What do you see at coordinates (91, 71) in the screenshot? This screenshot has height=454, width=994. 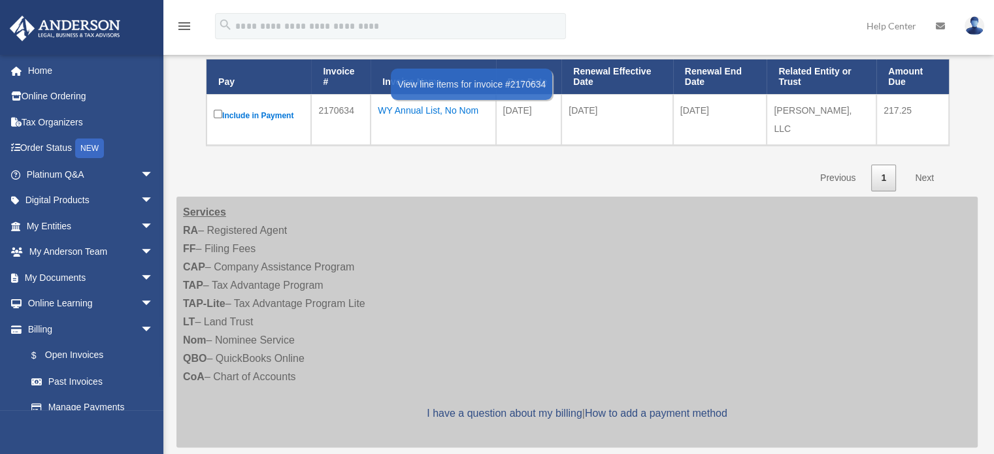 I see `a: Home` at bounding box center [91, 71].